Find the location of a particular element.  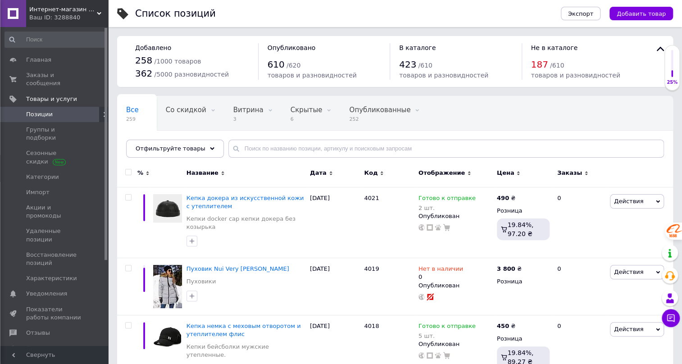

a: Кепки бейсболки мужские утепленные. is located at coordinates (246, 351).